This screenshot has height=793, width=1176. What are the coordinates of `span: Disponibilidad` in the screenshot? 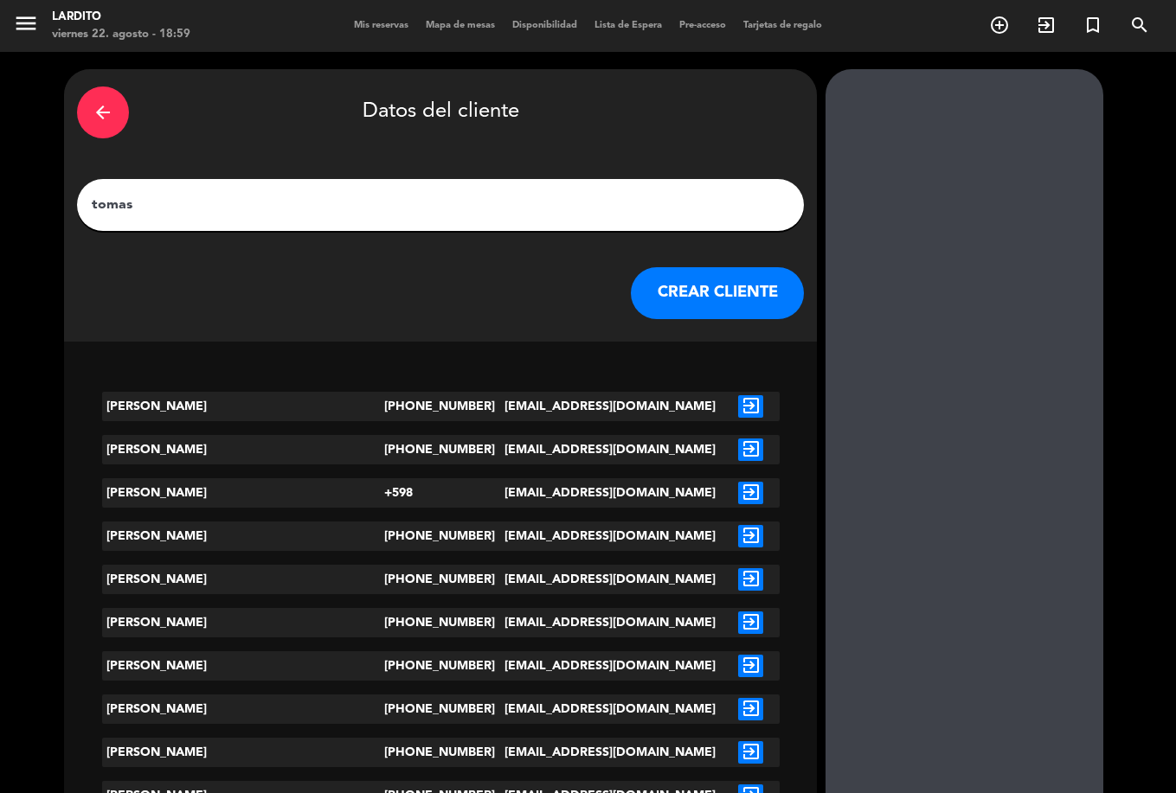 It's located at (544, 25).